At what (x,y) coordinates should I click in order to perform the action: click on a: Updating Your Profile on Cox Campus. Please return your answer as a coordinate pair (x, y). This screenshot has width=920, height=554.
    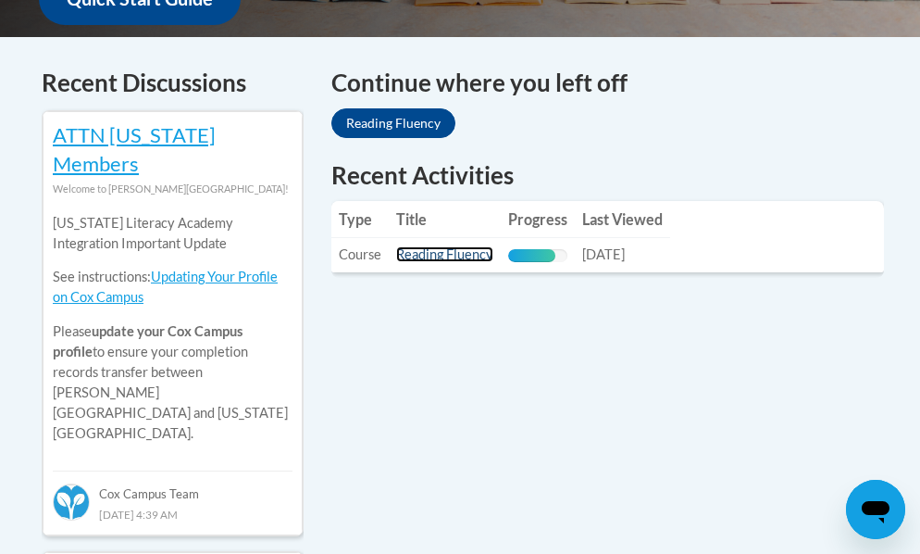
    Looking at the image, I should click on (165, 286).